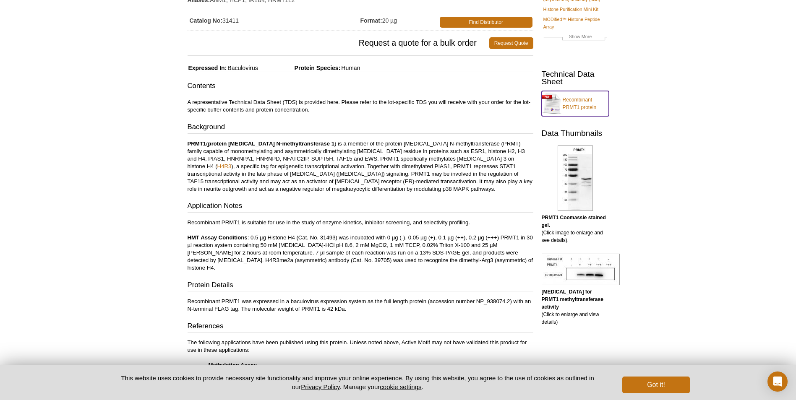 Image resolution: width=796 pixels, height=400 pixels. What do you see at coordinates (225, 166) in the screenshot?
I see `a: H4R3` at bounding box center [225, 166].